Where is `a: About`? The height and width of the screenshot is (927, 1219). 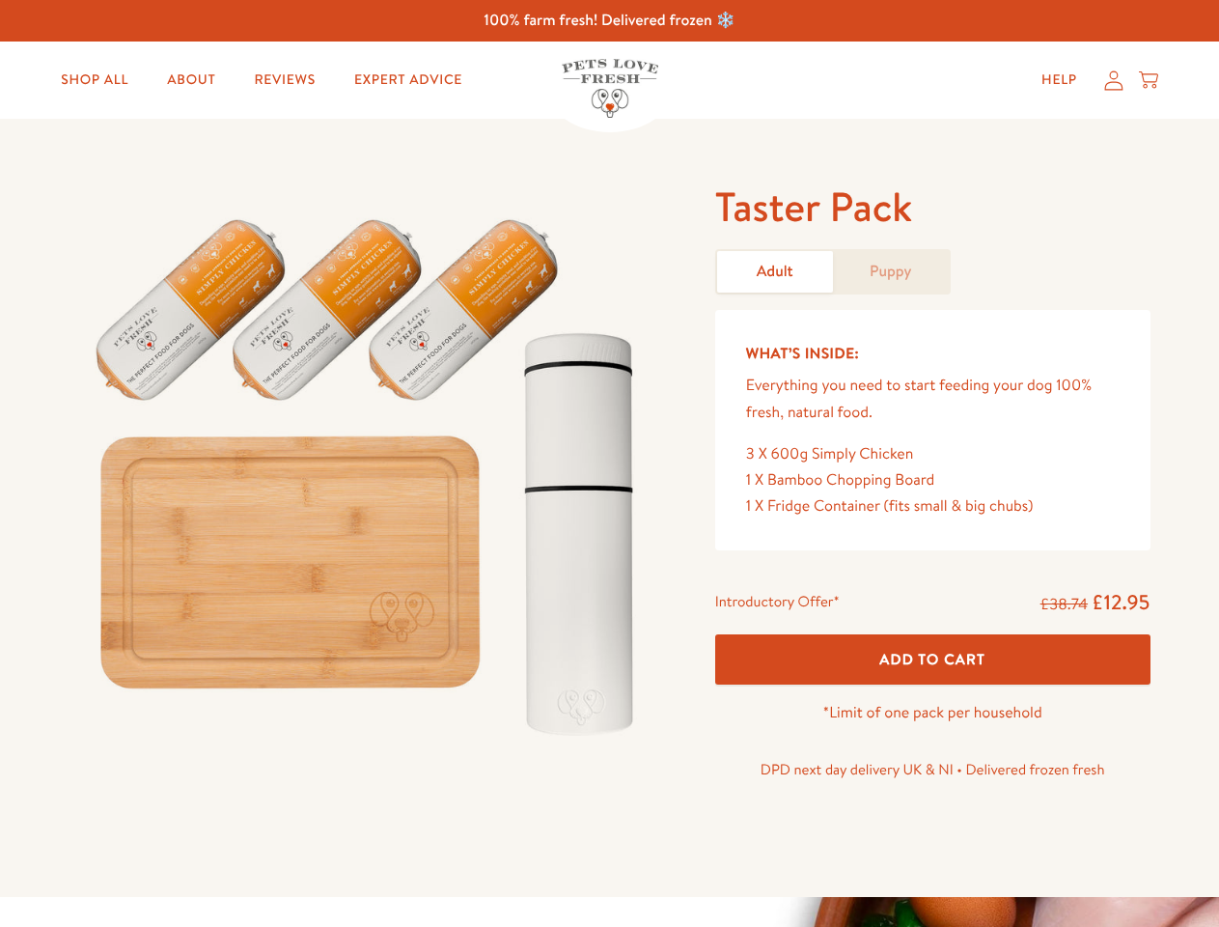 a: About is located at coordinates (191, 80).